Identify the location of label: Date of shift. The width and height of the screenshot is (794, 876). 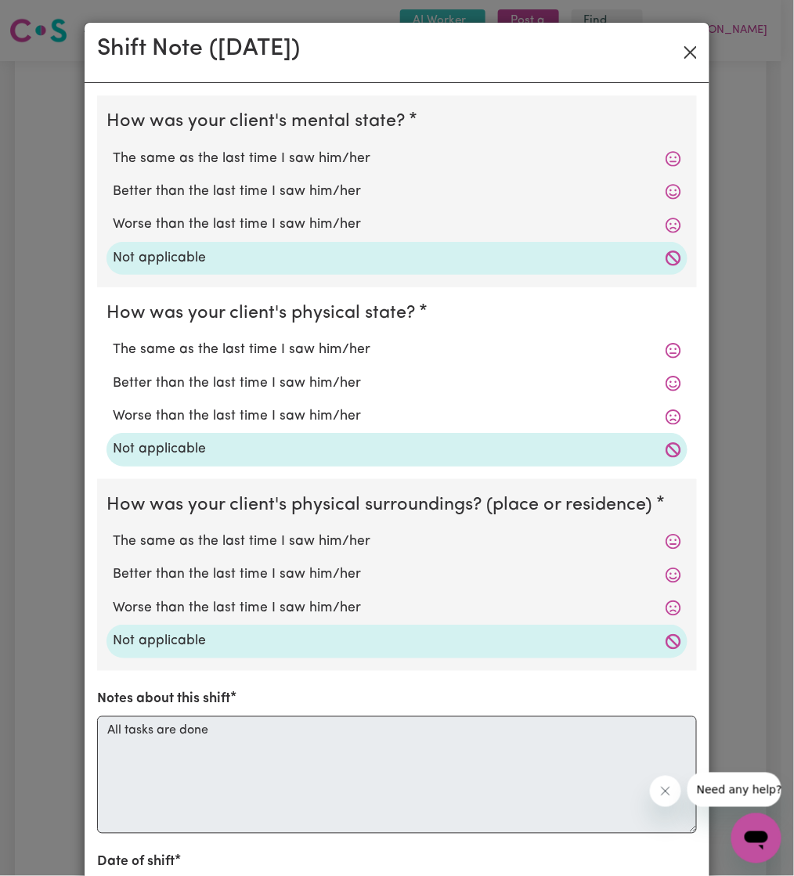
(136, 863).